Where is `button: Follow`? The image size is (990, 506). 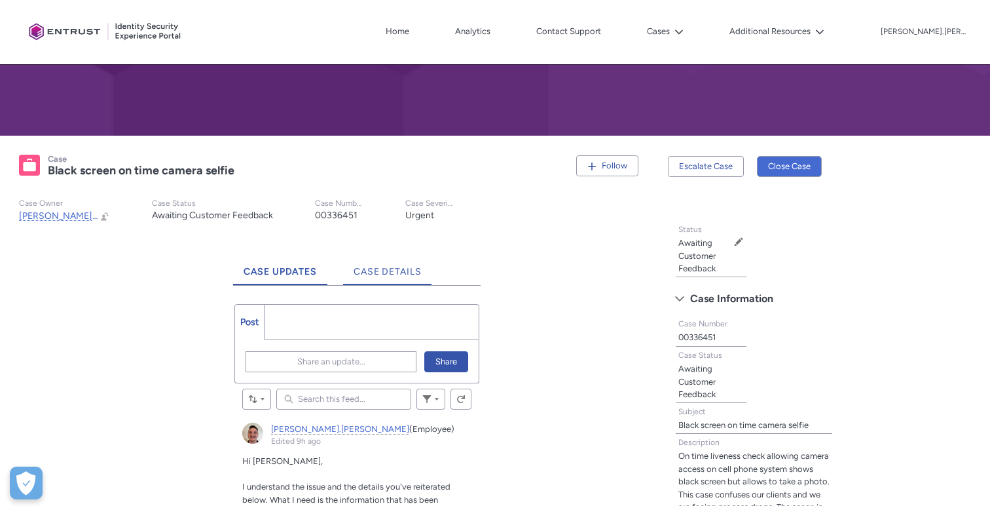
button: Follow is located at coordinates (607, 166).